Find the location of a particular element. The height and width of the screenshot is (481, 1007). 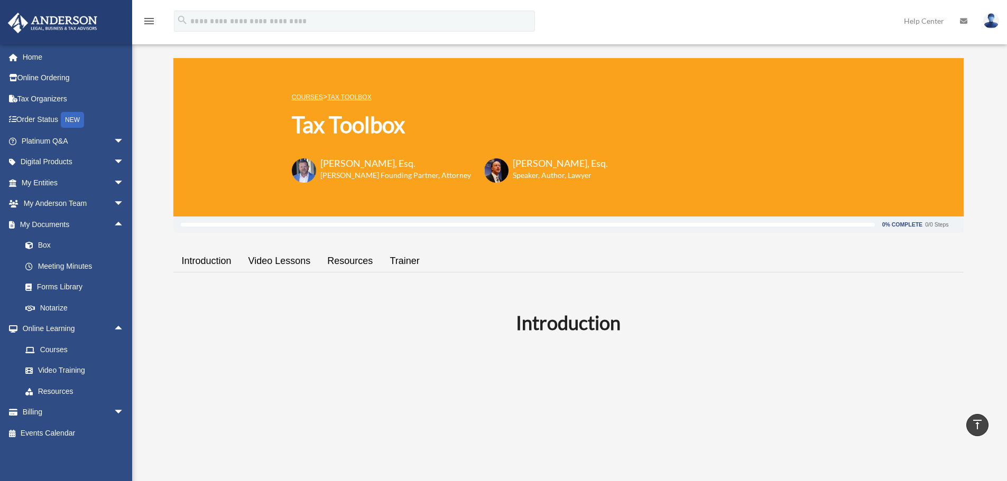

a: My Anderson Teamarrow_drop_down is located at coordinates (73, 204).